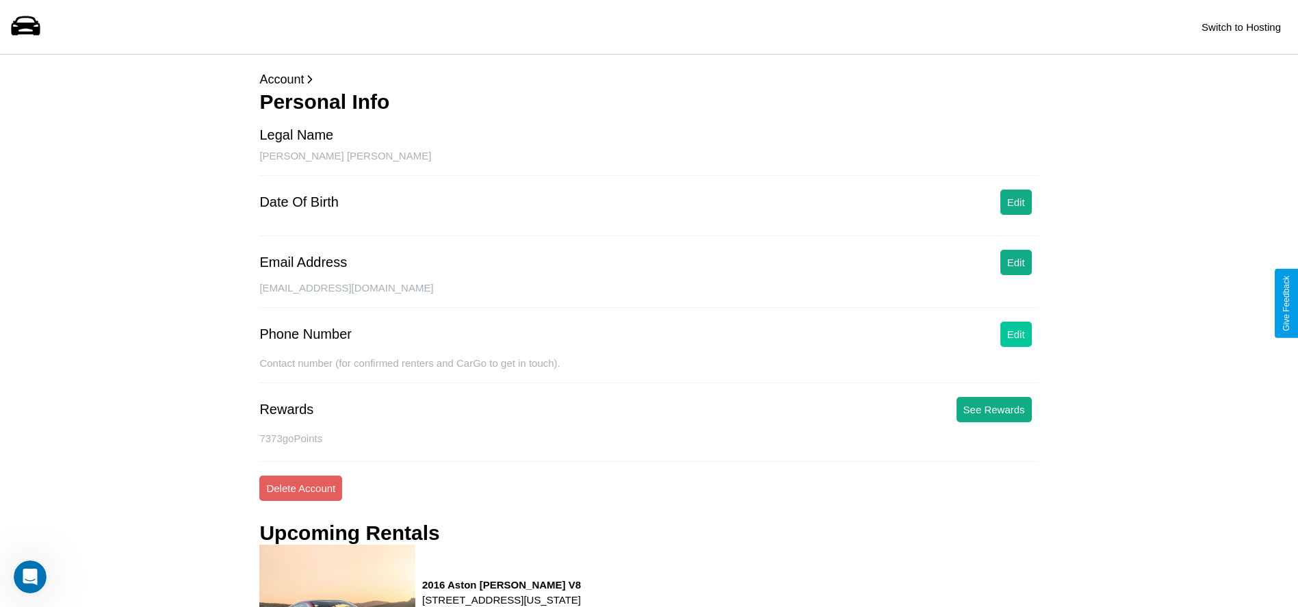 This screenshot has height=607, width=1298. What do you see at coordinates (286, 409) in the screenshot?
I see `div: Rewards` at bounding box center [286, 409].